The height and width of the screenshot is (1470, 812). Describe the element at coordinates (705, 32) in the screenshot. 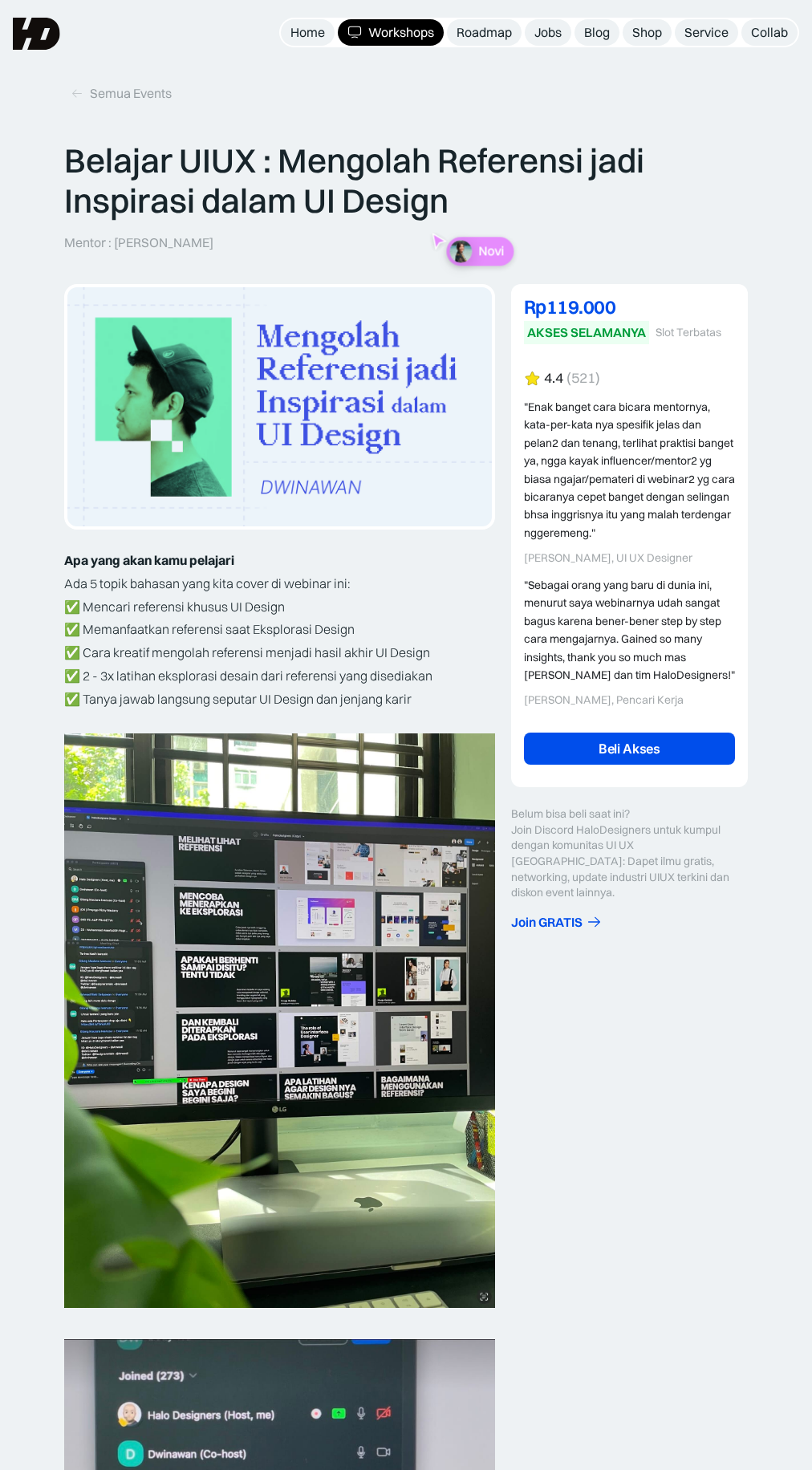

I see `a: Service` at that location.